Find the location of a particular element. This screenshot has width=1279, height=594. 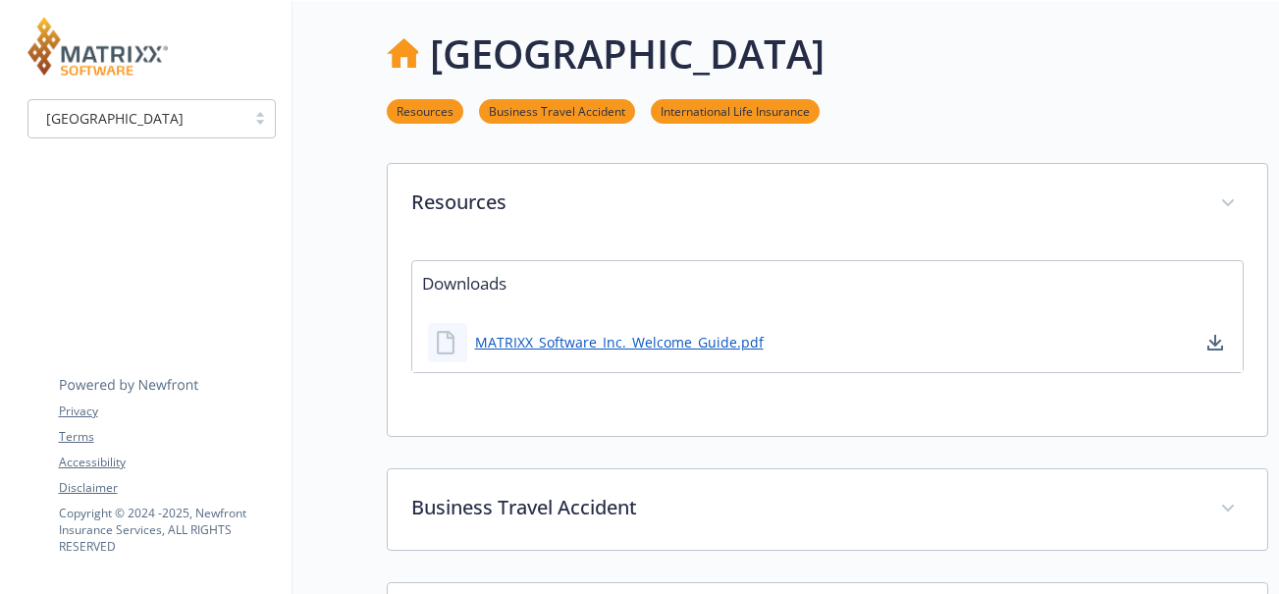

a: Resources is located at coordinates (425, 110).